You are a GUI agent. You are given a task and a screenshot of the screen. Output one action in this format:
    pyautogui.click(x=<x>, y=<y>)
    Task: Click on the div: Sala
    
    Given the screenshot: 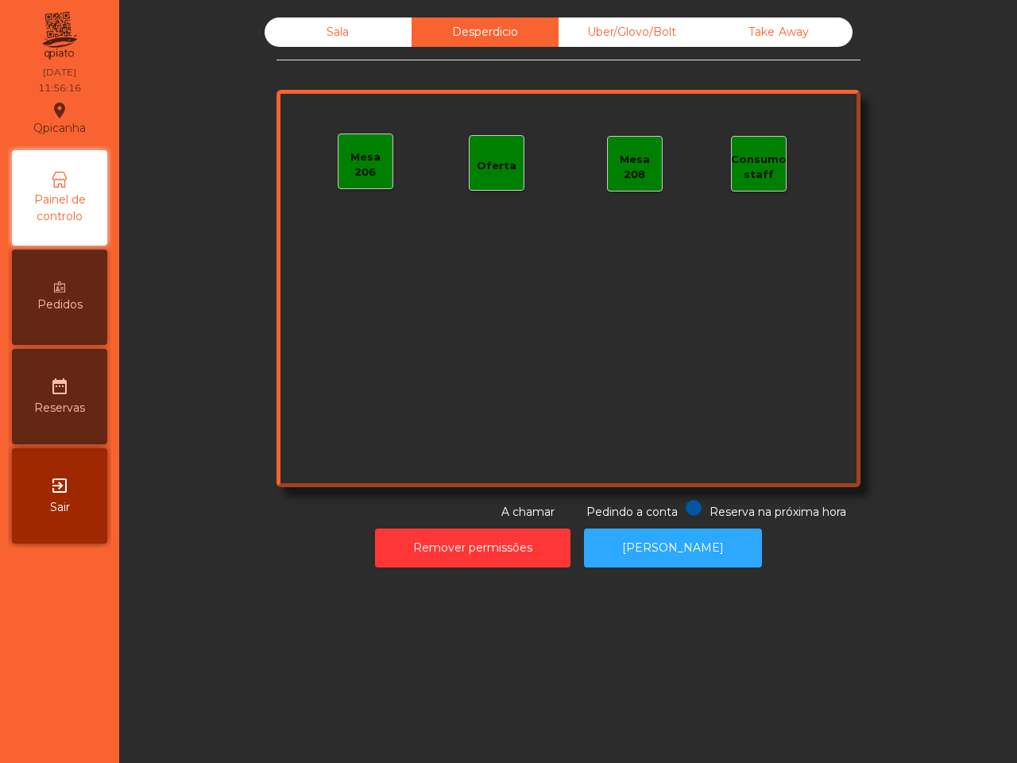 What is the action you would take?
    pyautogui.click(x=338, y=32)
    